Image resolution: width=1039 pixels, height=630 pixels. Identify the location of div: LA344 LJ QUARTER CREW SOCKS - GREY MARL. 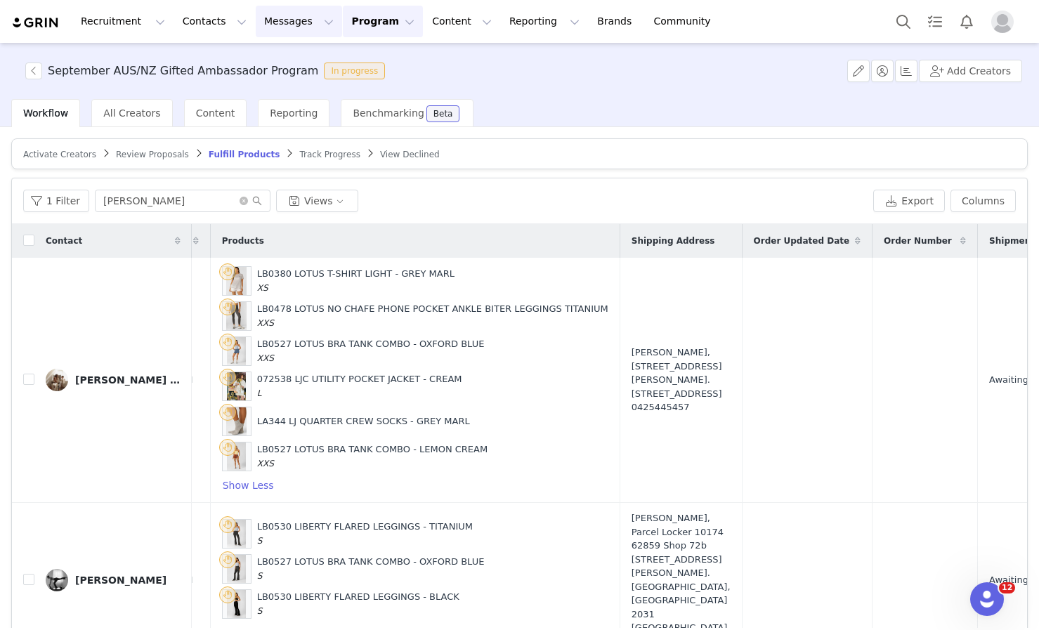
(363, 421).